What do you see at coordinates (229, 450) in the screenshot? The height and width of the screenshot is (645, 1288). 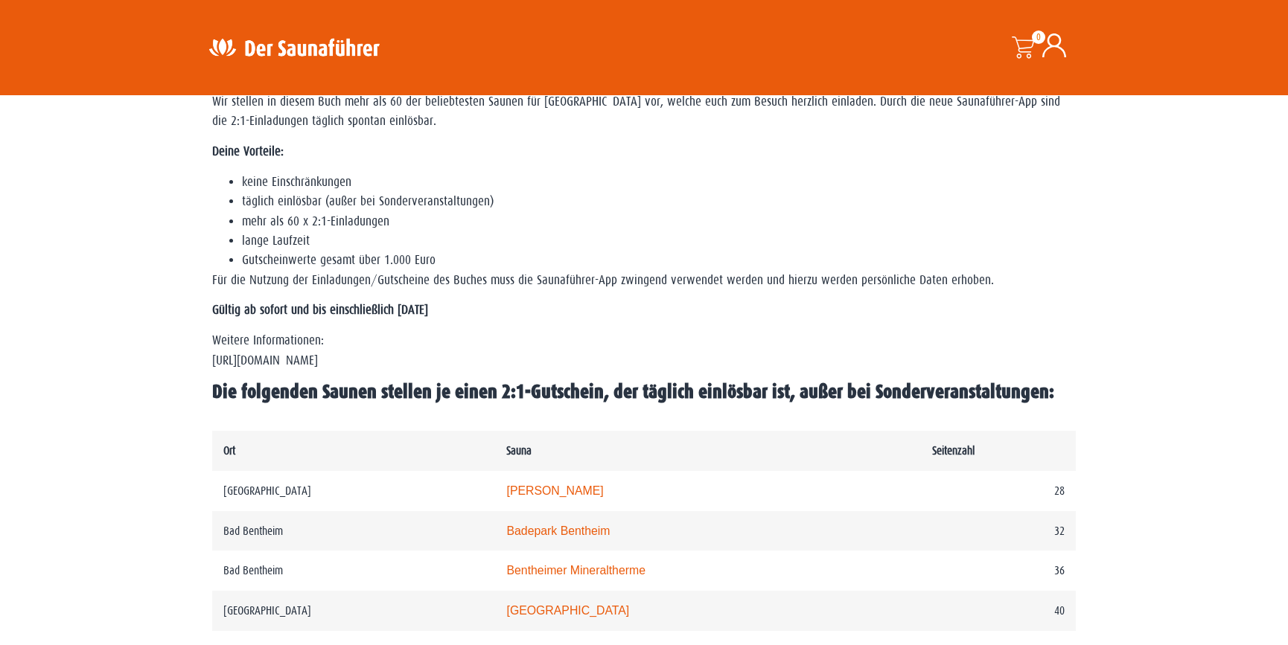 I see `b: Ort` at bounding box center [229, 450].